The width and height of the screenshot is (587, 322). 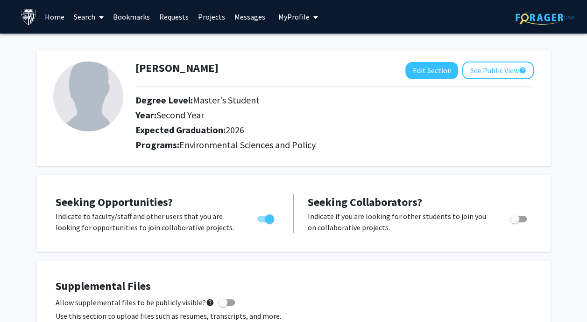 I want to click on span: 2026, so click(x=235, y=130).